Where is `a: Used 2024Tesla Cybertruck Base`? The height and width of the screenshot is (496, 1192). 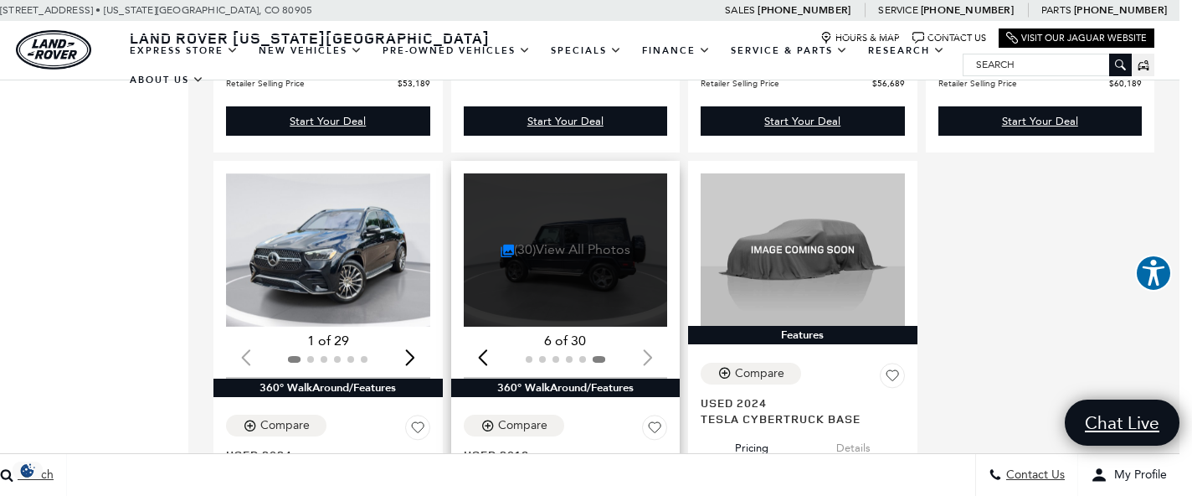 a: Used 2024Tesla Cybertruck Base is located at coordinates (803, 410).